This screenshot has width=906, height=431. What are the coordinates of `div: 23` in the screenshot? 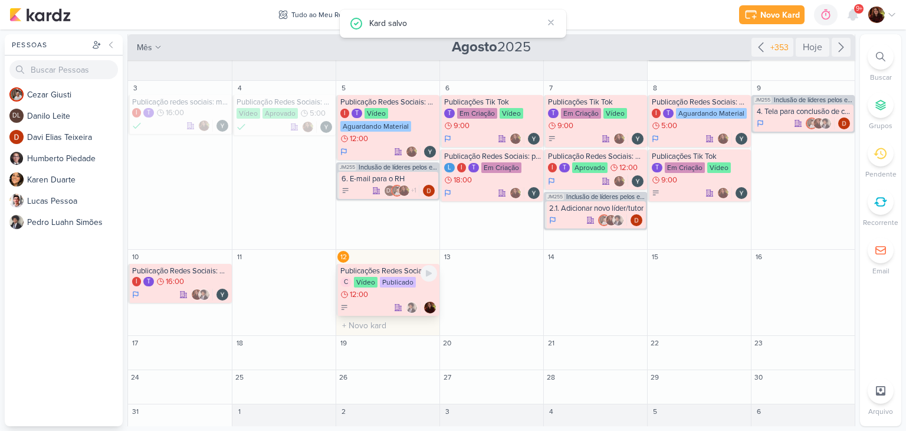 It's located at (759, 343).